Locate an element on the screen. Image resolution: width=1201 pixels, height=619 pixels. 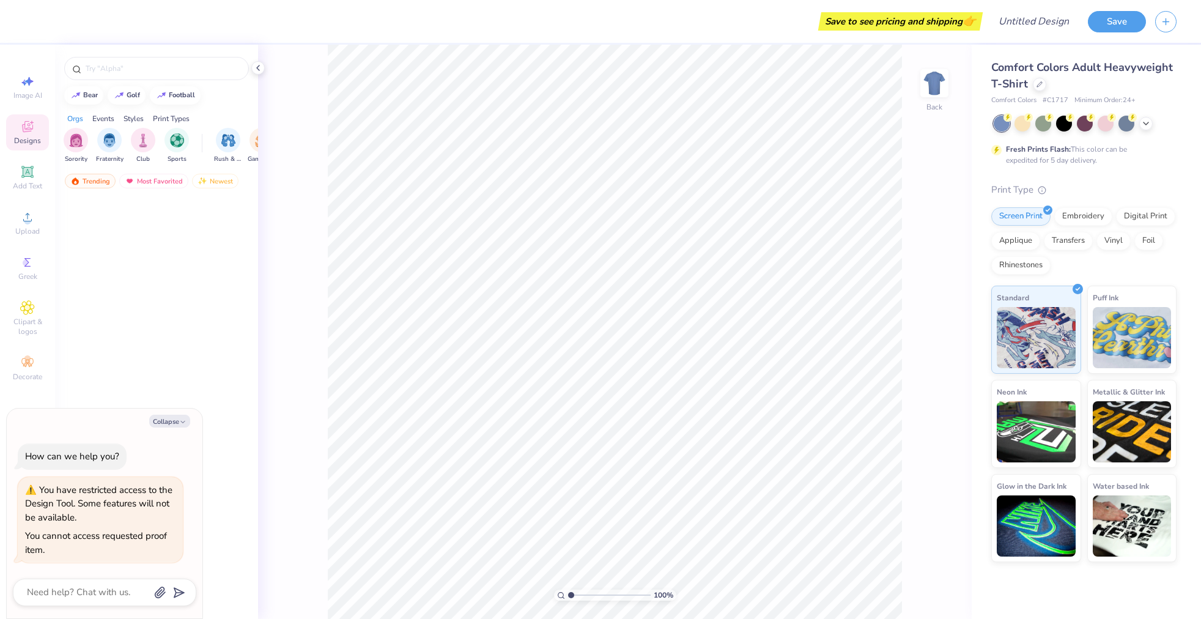
img: trending.gif is located at coordinates (75, 181).